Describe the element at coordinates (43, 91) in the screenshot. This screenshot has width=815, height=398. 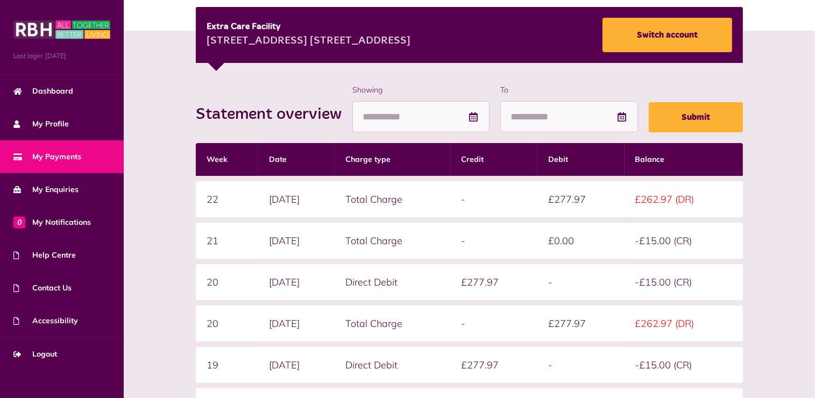
I see `span: Dashboard` at that location.